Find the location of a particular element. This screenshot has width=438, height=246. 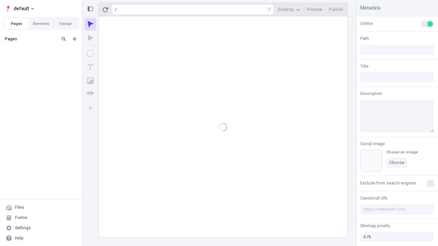

span: Publish is located at coordinates (336, 10).